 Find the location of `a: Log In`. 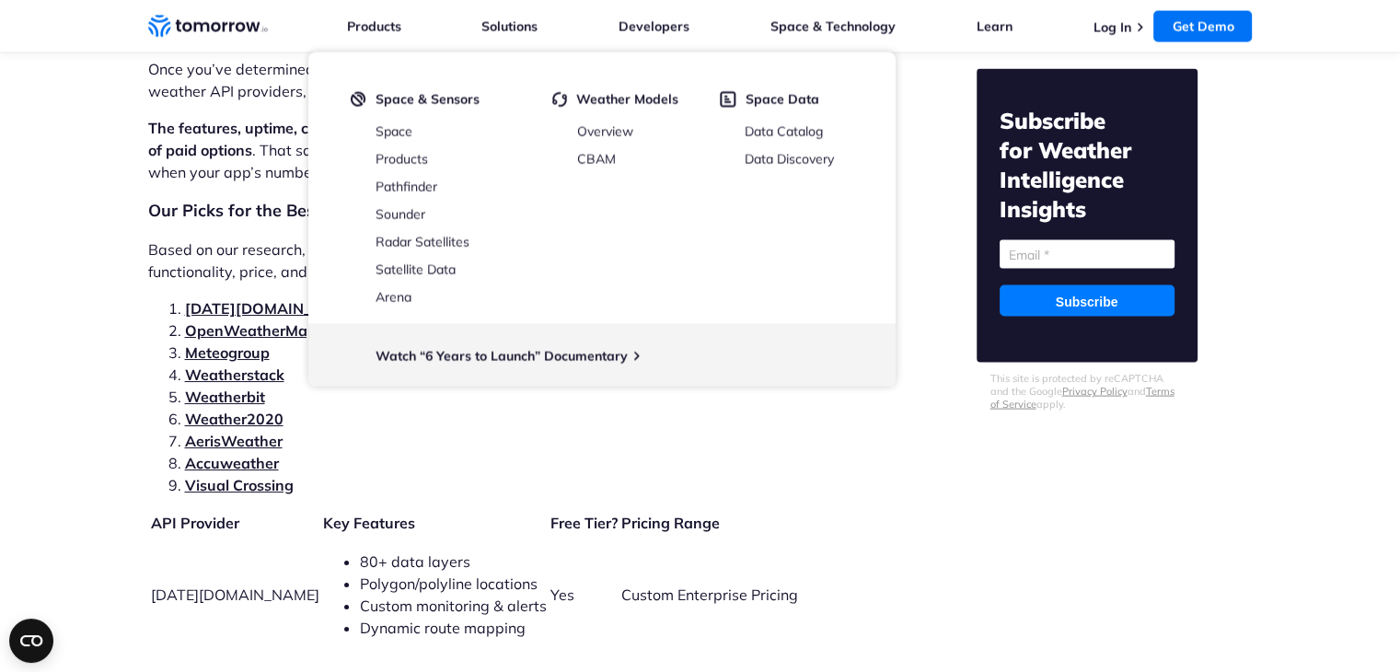

a: Log In is located at coordinates (1111, 28).